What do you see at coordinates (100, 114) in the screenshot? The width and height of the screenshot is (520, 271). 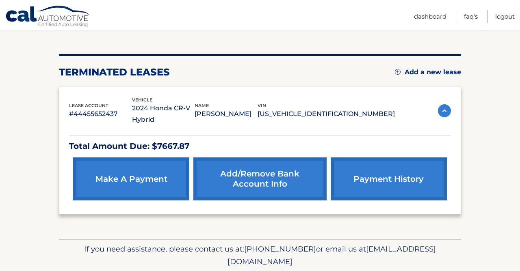 I see `p: #44455652437` at bounding box center [100, 114].